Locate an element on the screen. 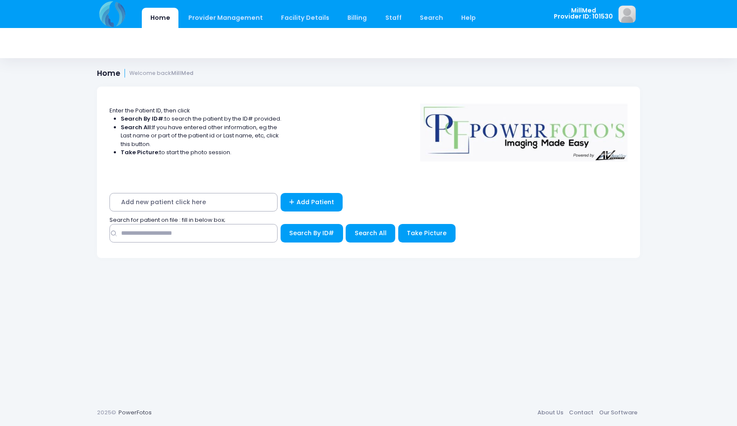  h1: Home is located at coordinates (145, 73).